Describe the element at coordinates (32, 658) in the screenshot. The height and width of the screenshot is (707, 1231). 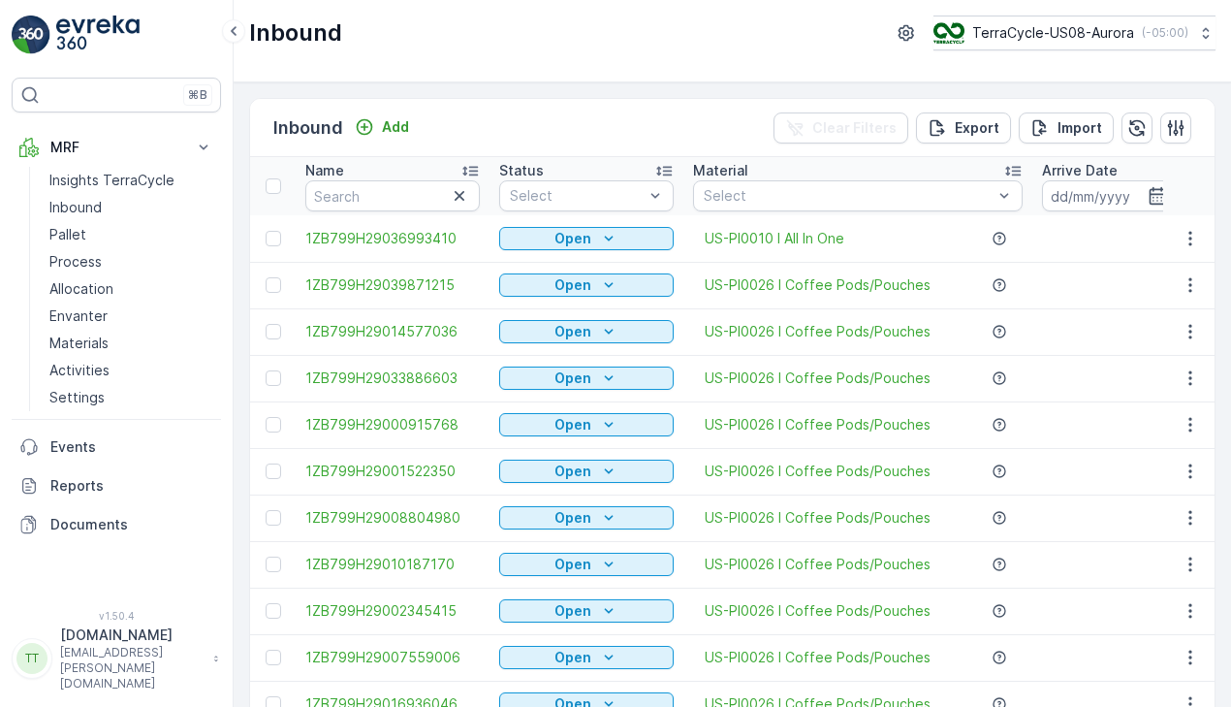
I see `div: TT` at that location.